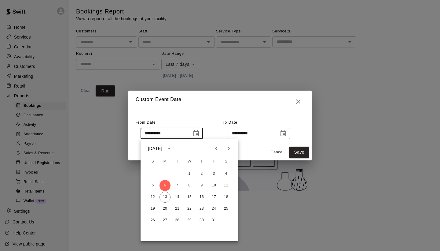 The image size is (440, 251). What do you see at coordinates (177, 161) in the screenshot?
I see `span: Tuesday` at bounding box center [177, 161].